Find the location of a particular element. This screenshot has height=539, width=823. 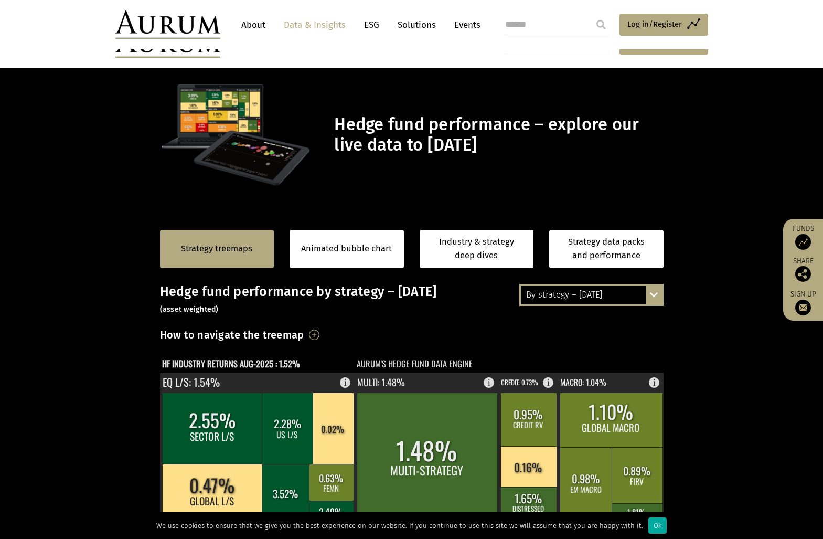

div: Share is located at coordinates (803, 270).